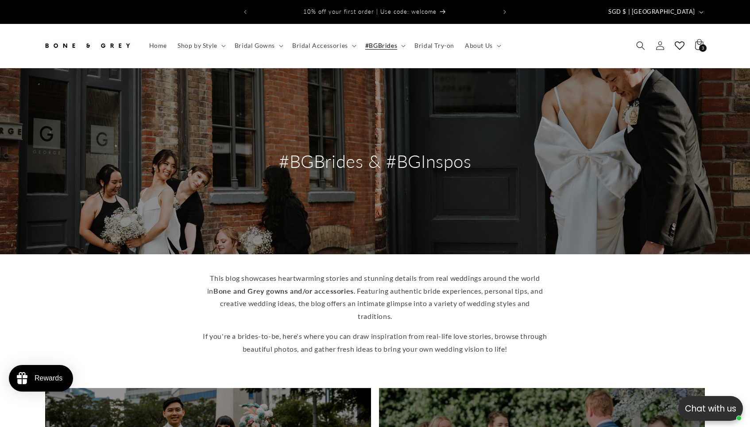 The width and height of the screenshot is (750, 427). What do you see at coordinates (434, 46) in the screenshot?
I see `span: Bridal Try-on` at bounding box center [434, 46].